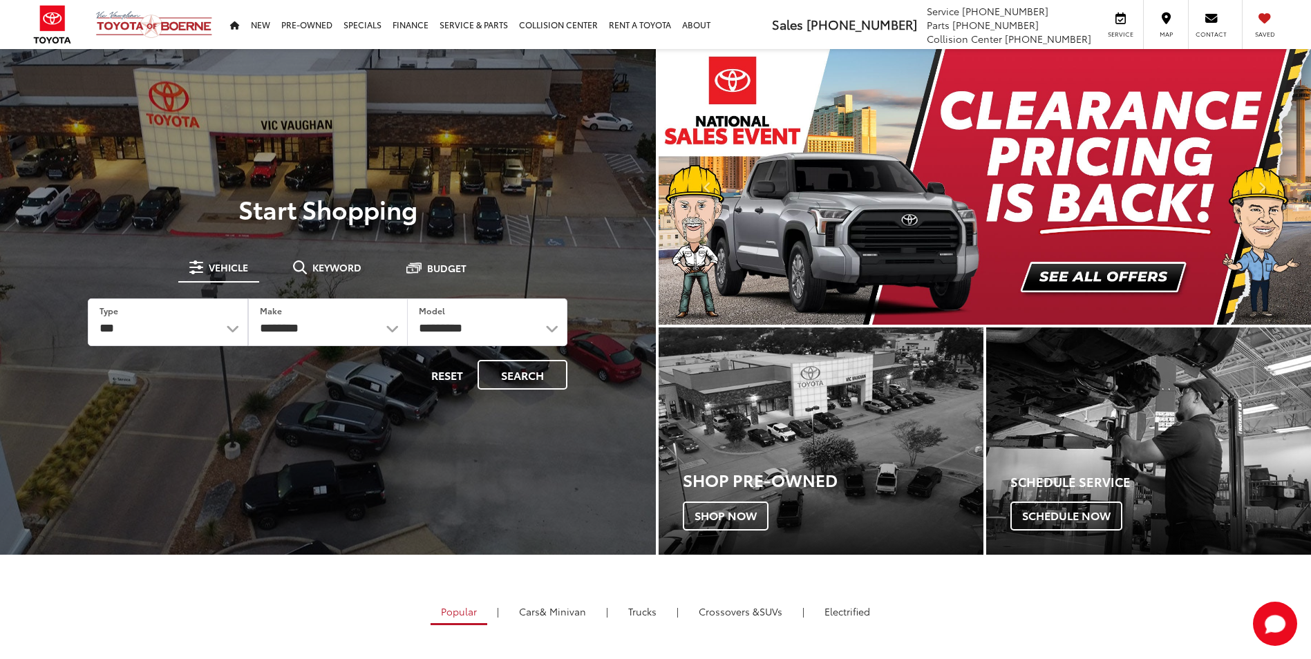  I want to click on button: Click to view next picture., so click(1262, 187).